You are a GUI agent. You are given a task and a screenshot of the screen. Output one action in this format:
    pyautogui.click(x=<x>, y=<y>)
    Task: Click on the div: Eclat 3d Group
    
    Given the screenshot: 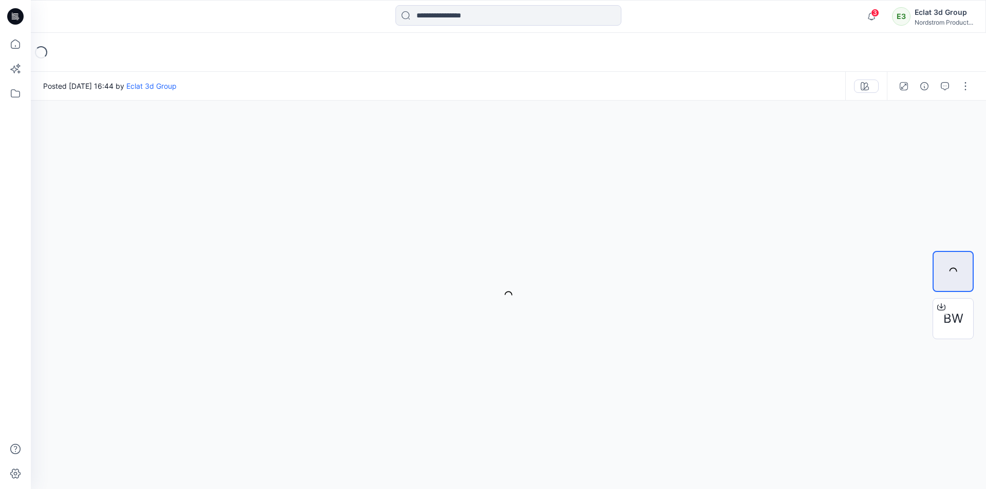 What is the action you would take?
    pyautogui.click(x=944, y=12)
    